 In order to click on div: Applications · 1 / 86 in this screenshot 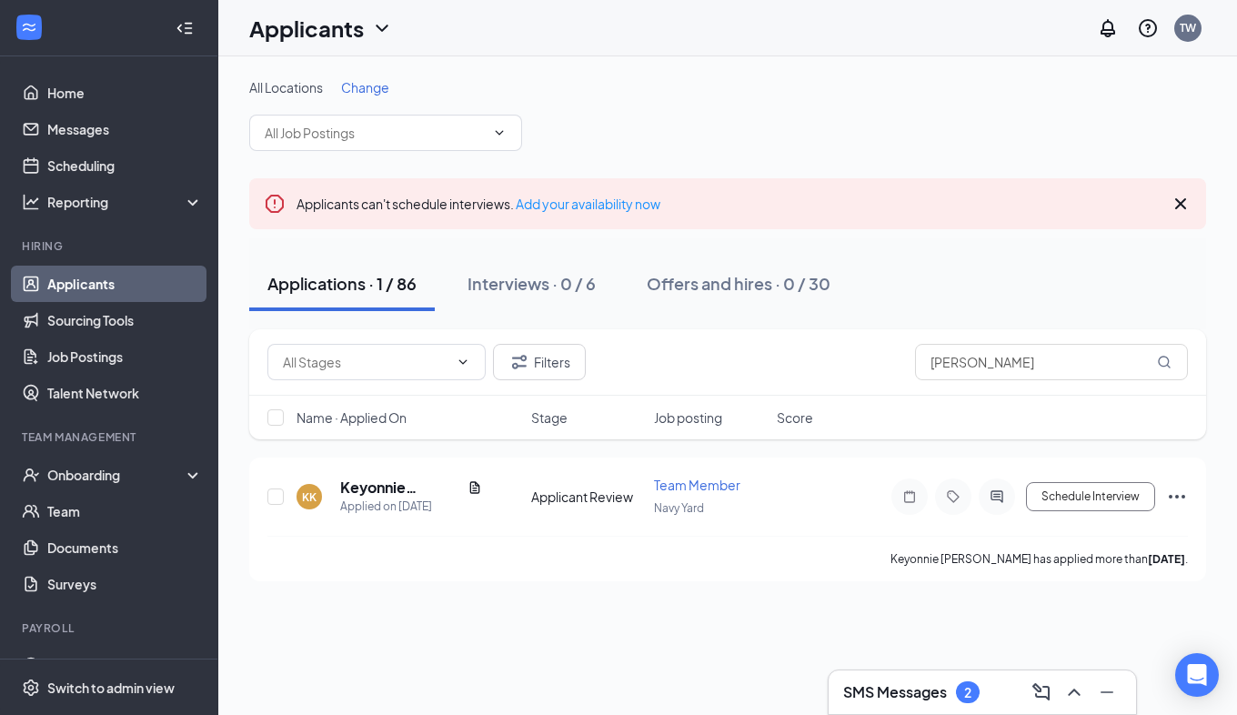, I will do `click(342, 283)`.